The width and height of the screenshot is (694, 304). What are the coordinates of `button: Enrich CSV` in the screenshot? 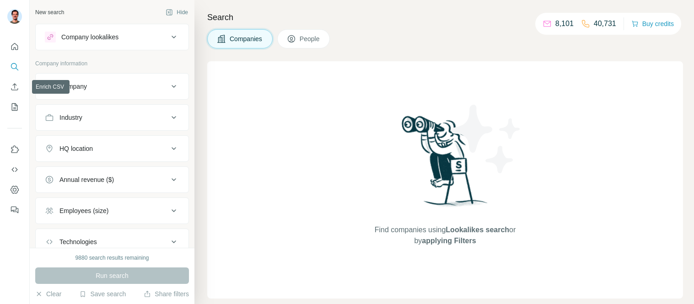 It's located at (15, 87).